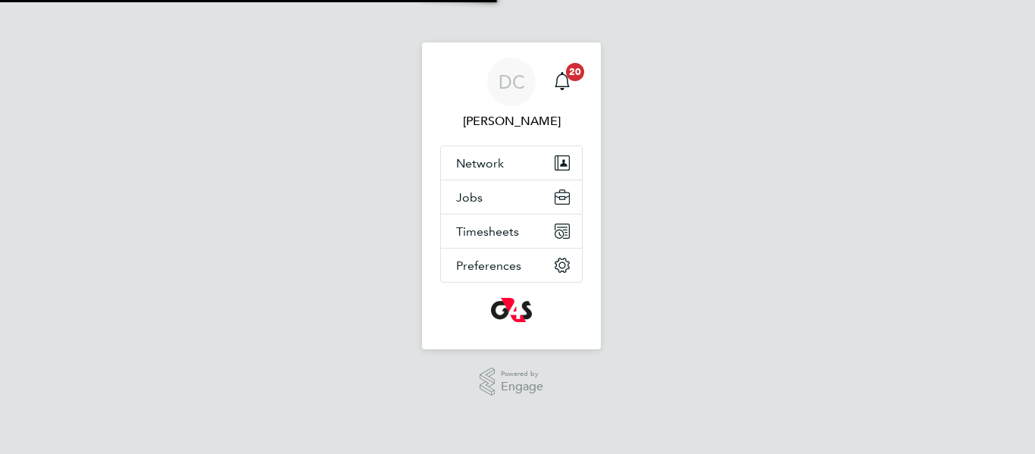  Describe the element at coordinates (511, 231) in the screenshot. I see `button: Timesheets` at that location.